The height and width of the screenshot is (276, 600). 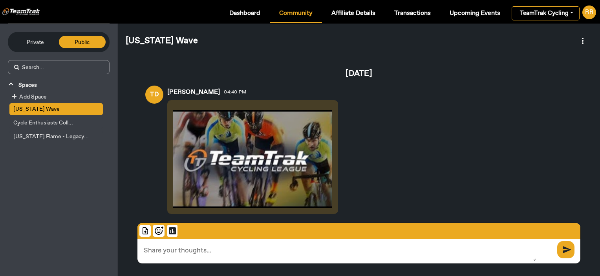 I want to click on img: emoji-input.svg, so click(x=159, y=231).